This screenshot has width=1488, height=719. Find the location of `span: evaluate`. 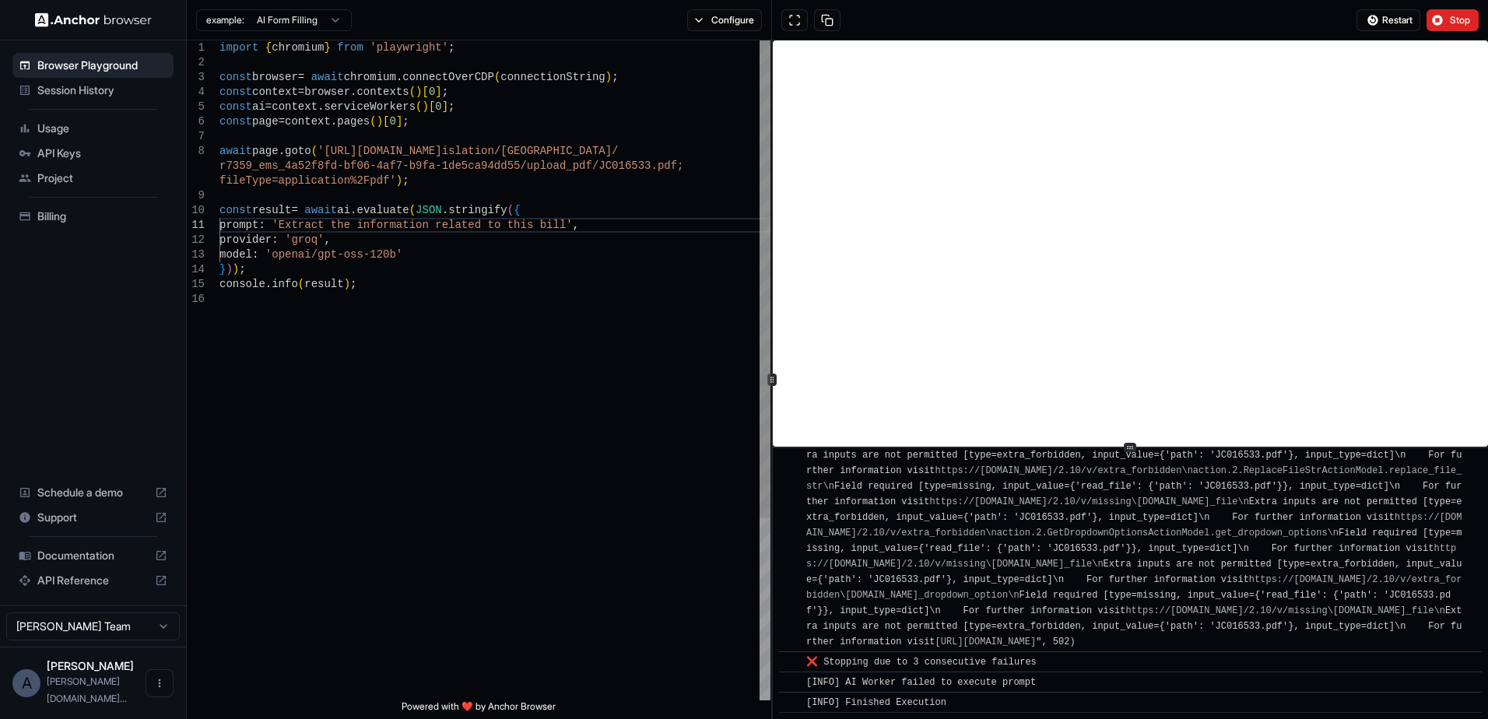

span: evaluate is located at coordinates (382, 210).